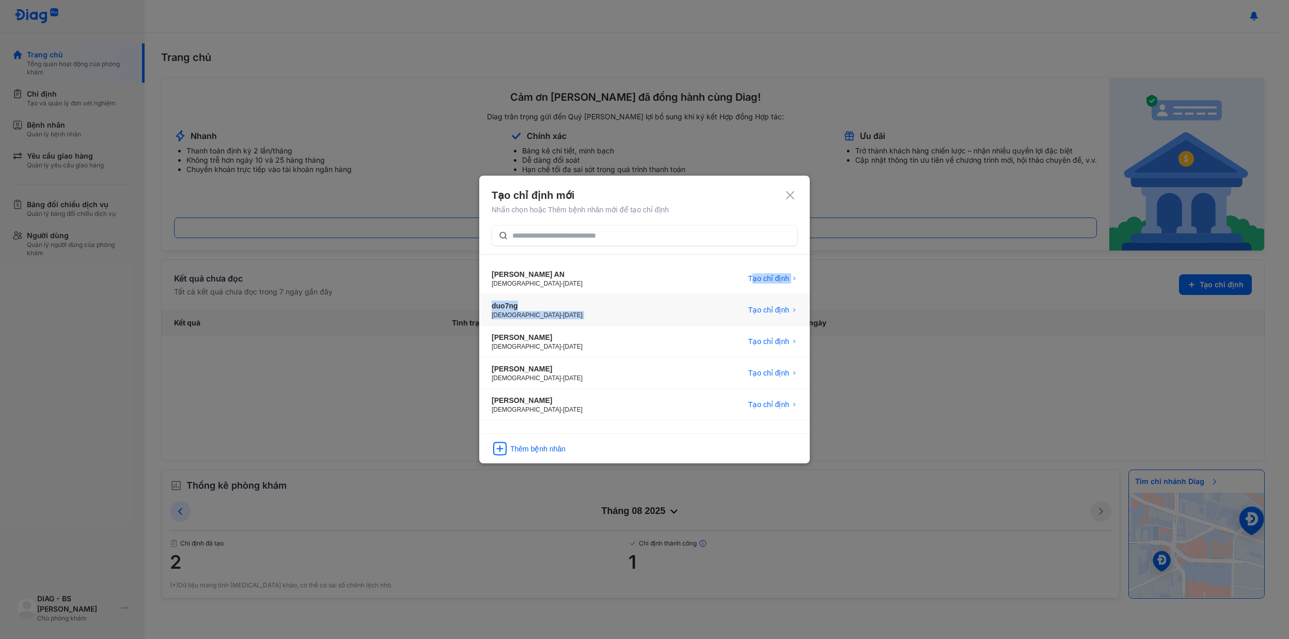 The image size is (1289, 639). What do you see at coordinates (537, 306) in the screenshot?
I see `div: duo7ng` at bounding box center [537, 306].